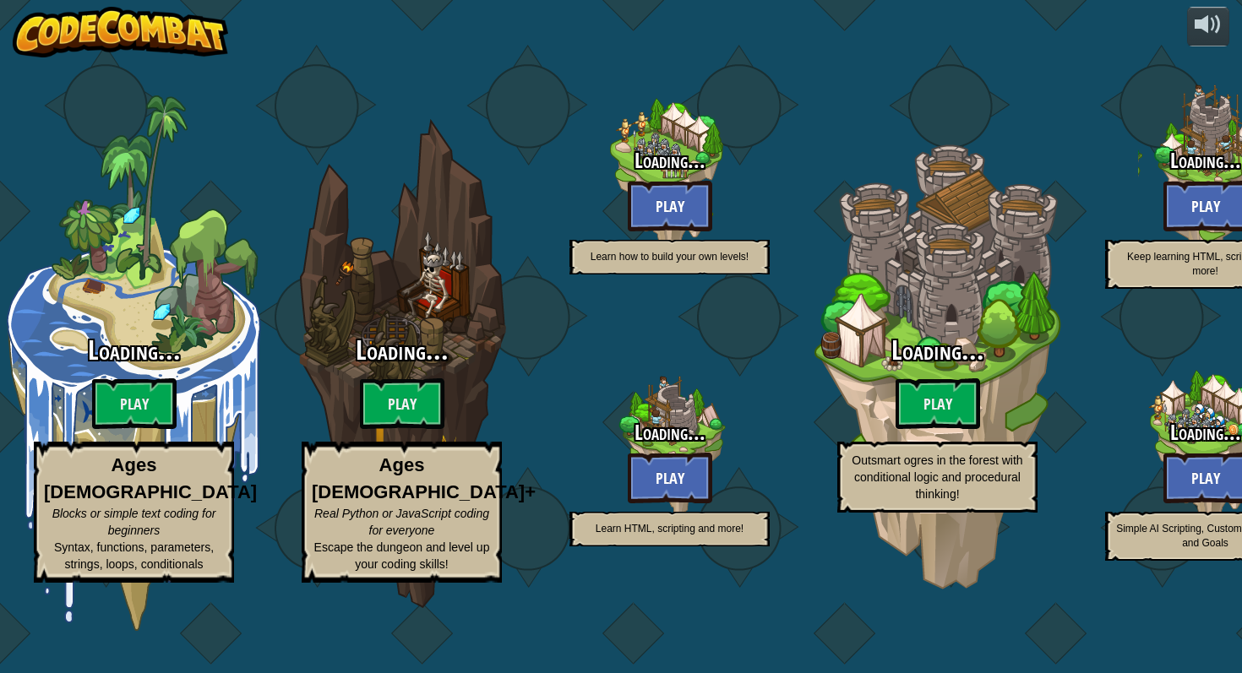 Image resolution: width=1242 pixels, height=673 pixels. I want to click on span: Escape the dungeon and level up your coding skills!, so click(402, 556).